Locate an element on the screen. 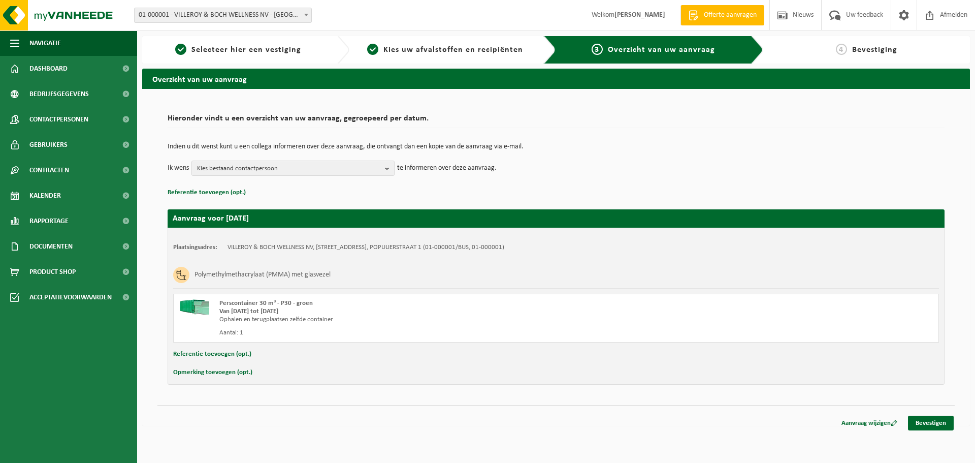 Image resolution: width=975 pixels, height=463 pixels. div: Aantal: 1 is located at coordinates (408, 333).